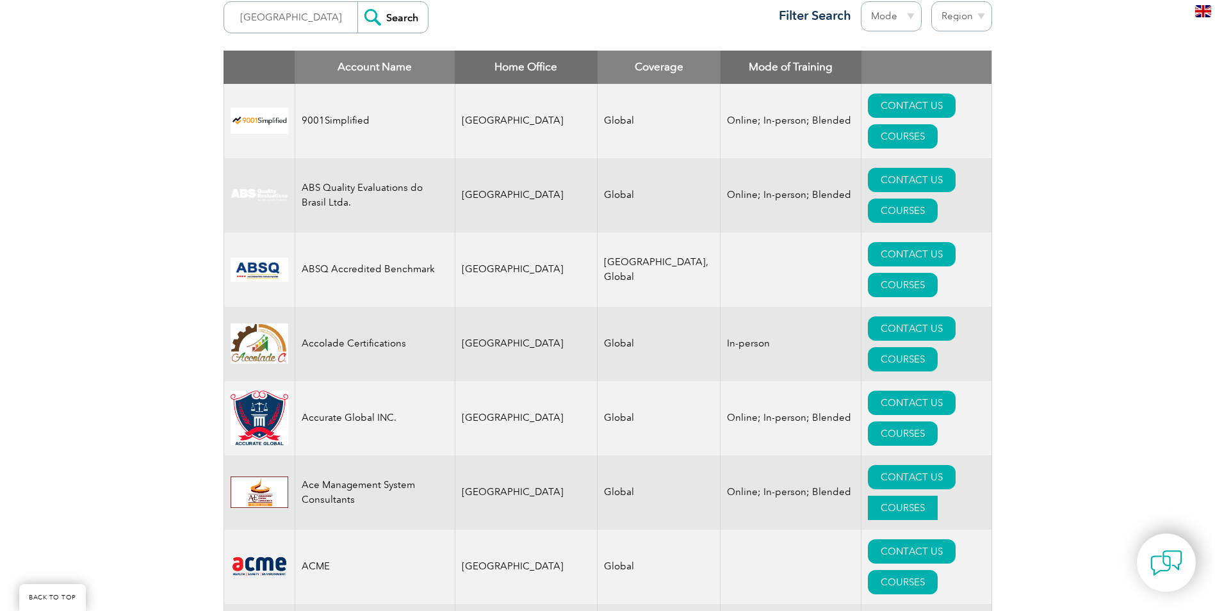  I want to click on td: ABSQ Accredited Benchmark, so click(375, 270).